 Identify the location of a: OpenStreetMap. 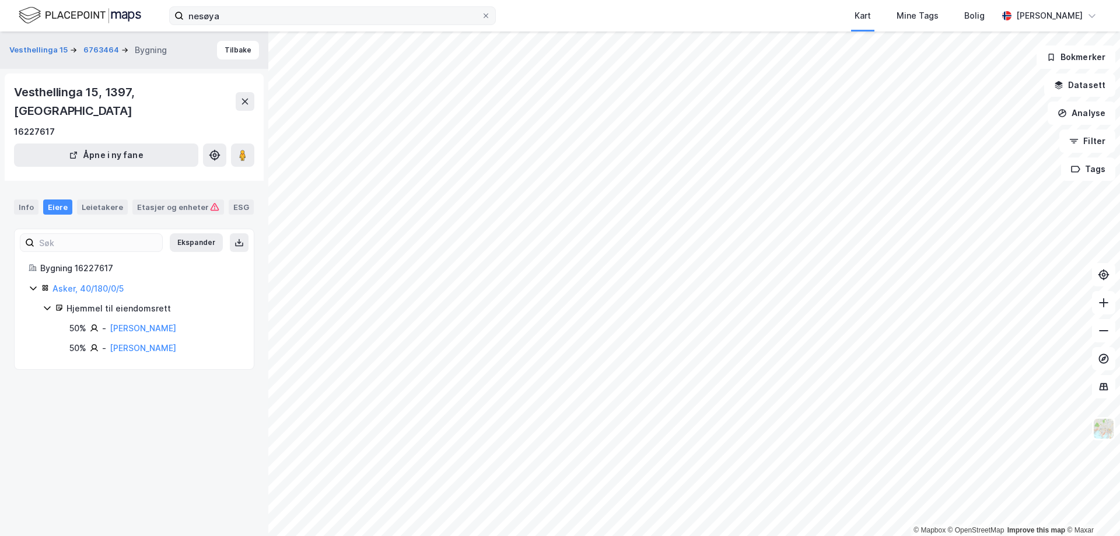
(976, 530).